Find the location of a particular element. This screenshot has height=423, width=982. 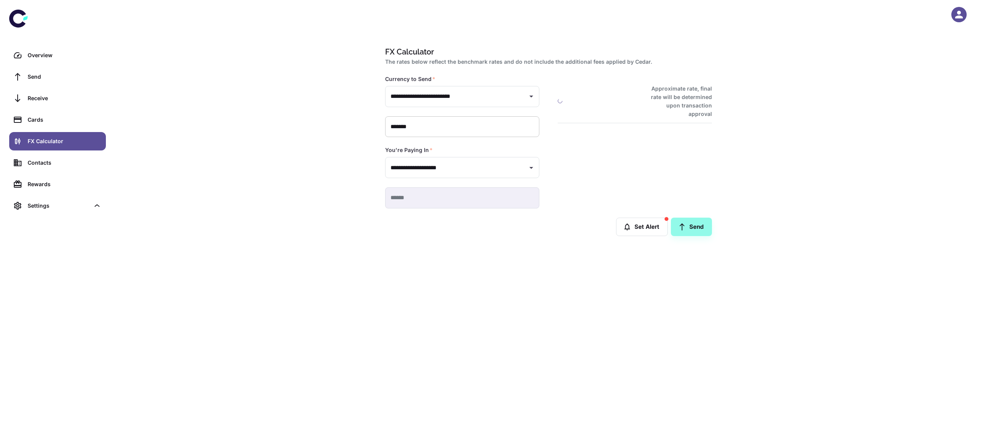

a: Receive is located at coordinates (58, 98).